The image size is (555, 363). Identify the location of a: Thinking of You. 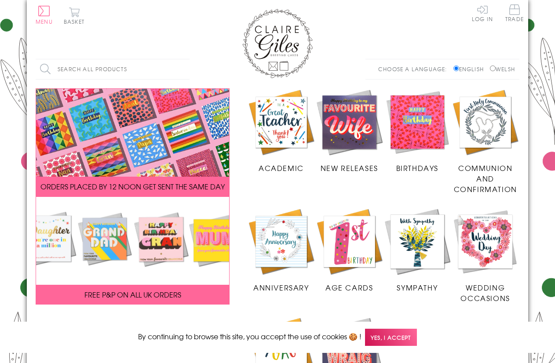
(417, 330).